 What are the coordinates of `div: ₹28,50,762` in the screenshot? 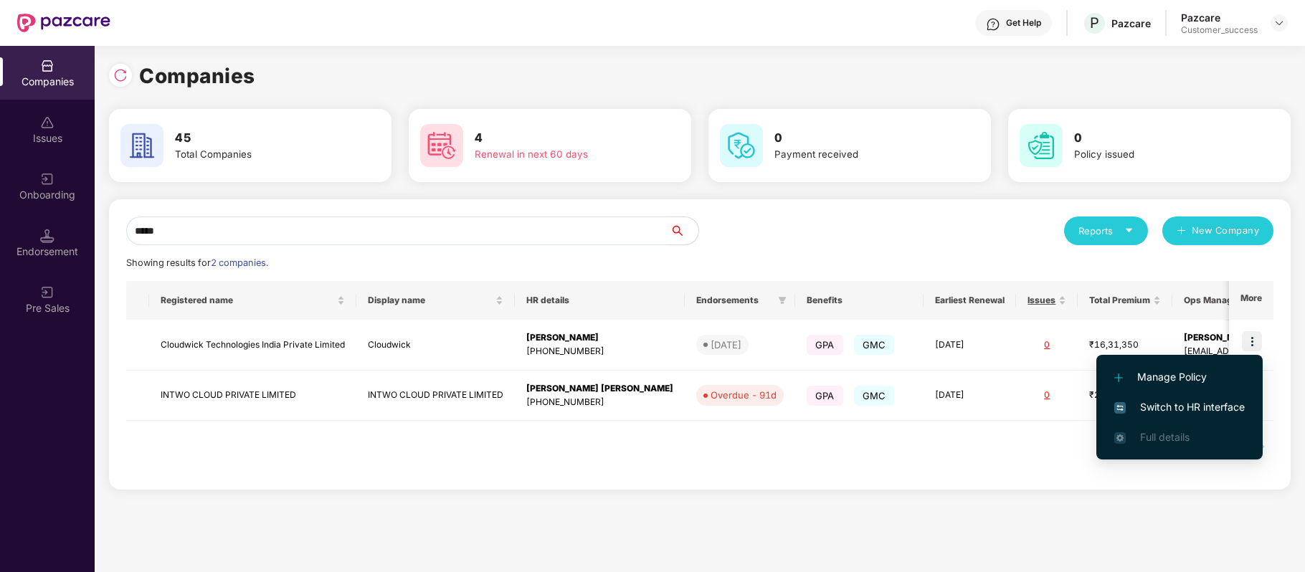 It's located at (1125, 395).